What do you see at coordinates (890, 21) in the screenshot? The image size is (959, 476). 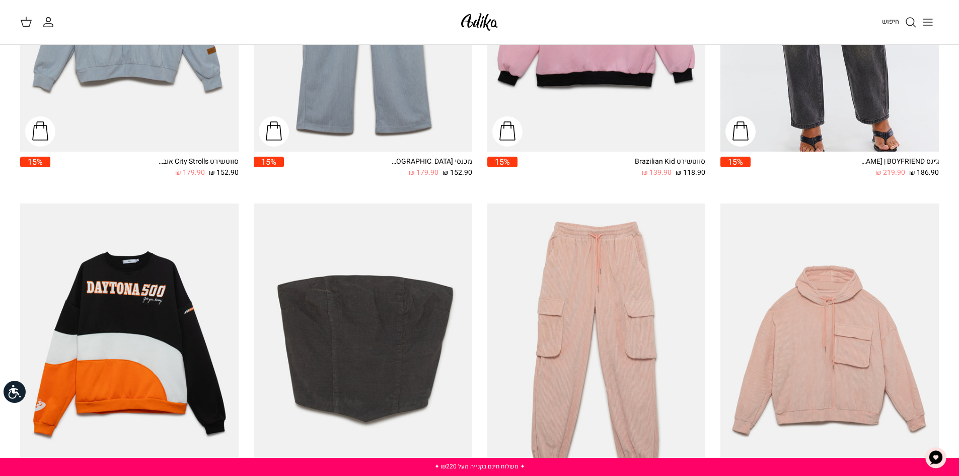 I see `span: חיפוש` at bounding box center [890, 21].